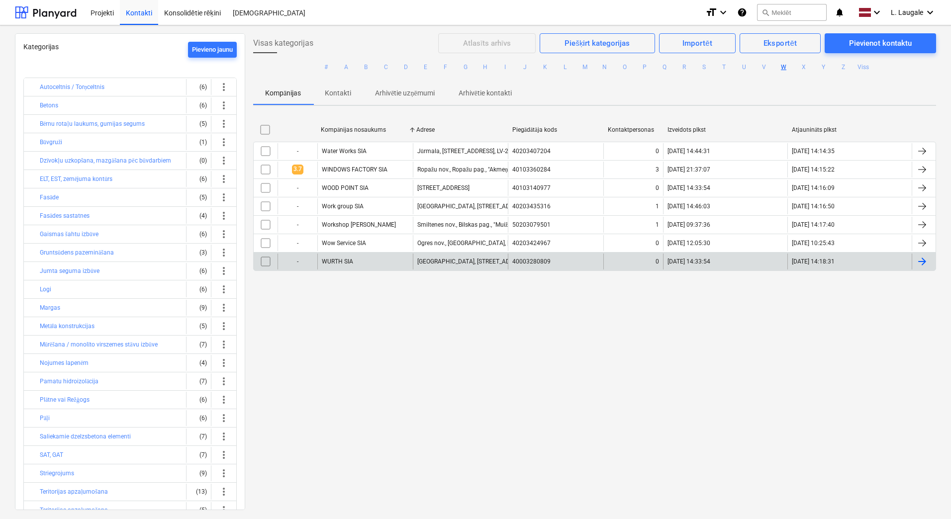 The image size is (951, 519). Describe the element at coordinates (51, 455) in the screenshot. I see `button: SAT, GAT` at that location.